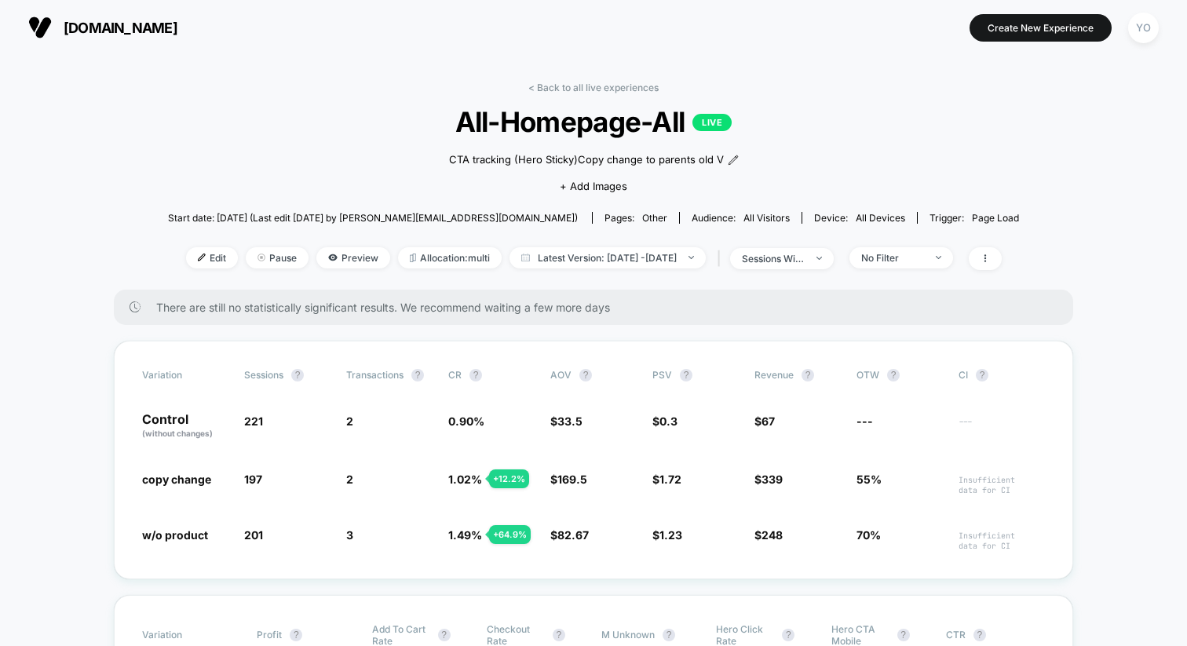 The width and height of the screenshot is (1187, 646). I want to click on span: 70%, so click(868, 535).